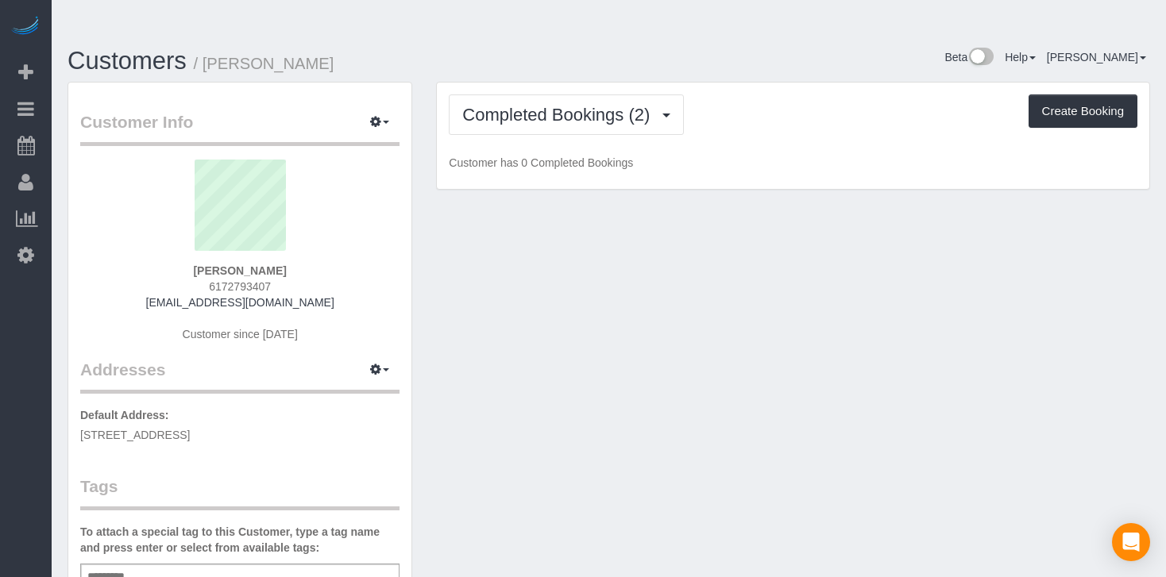  I want to click on img: New interface, so click(980, 58).